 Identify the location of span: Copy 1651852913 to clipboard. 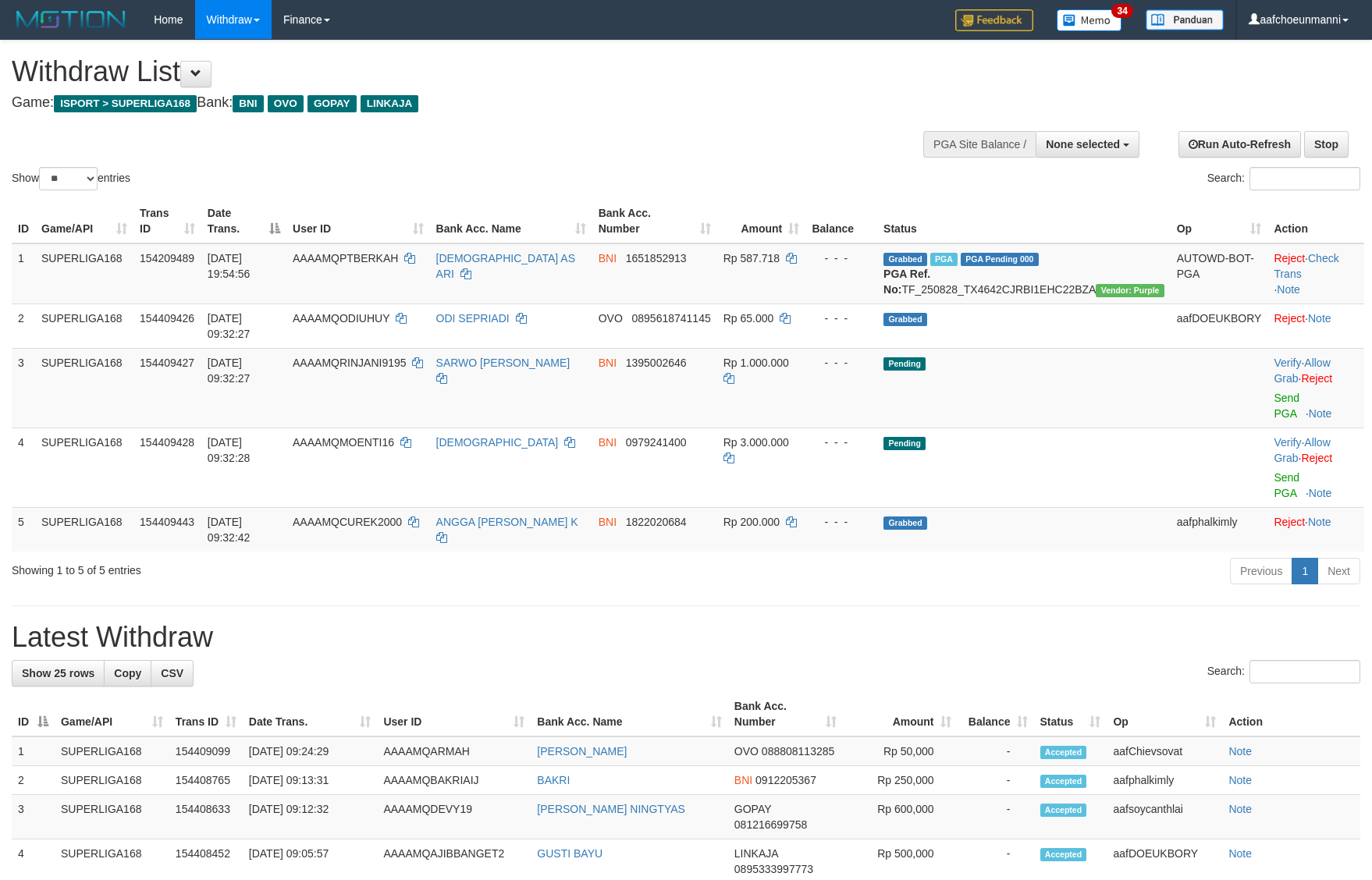
(656, 258).